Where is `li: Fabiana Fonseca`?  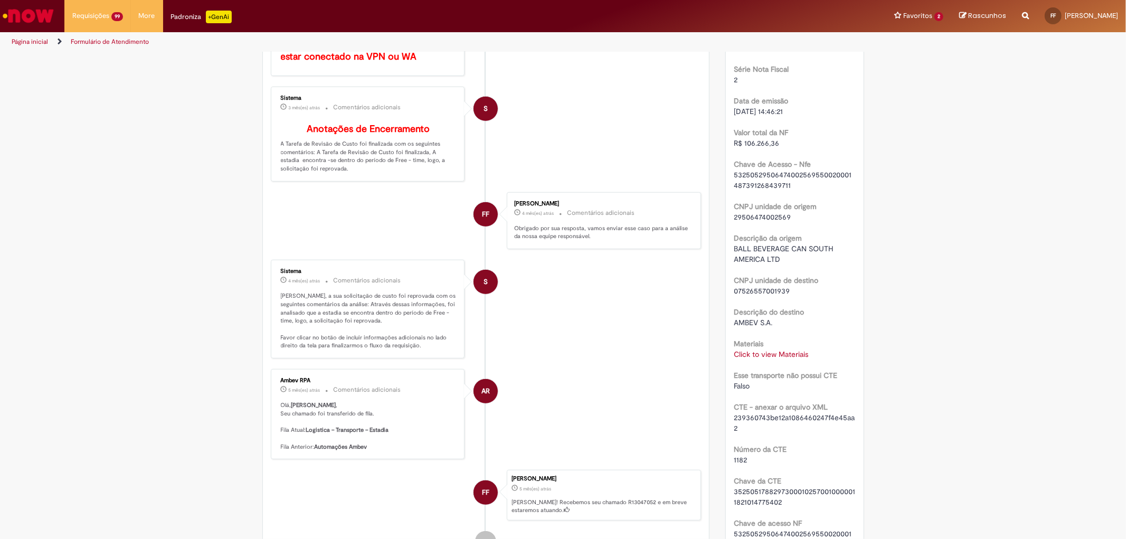 li: Fabiana Fonseca is located at coordinates (486, 495).